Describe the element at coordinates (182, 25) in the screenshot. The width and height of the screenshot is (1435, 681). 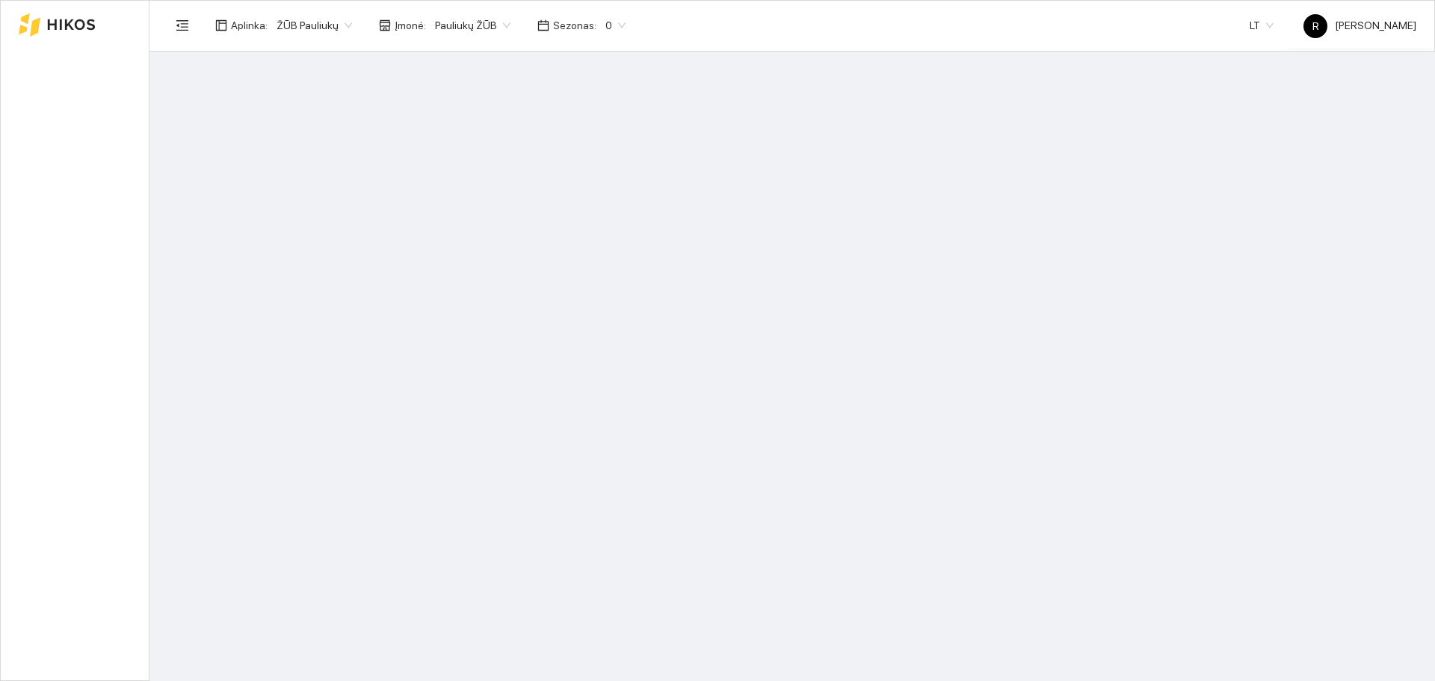
I see `span: menu-fold` at that location.